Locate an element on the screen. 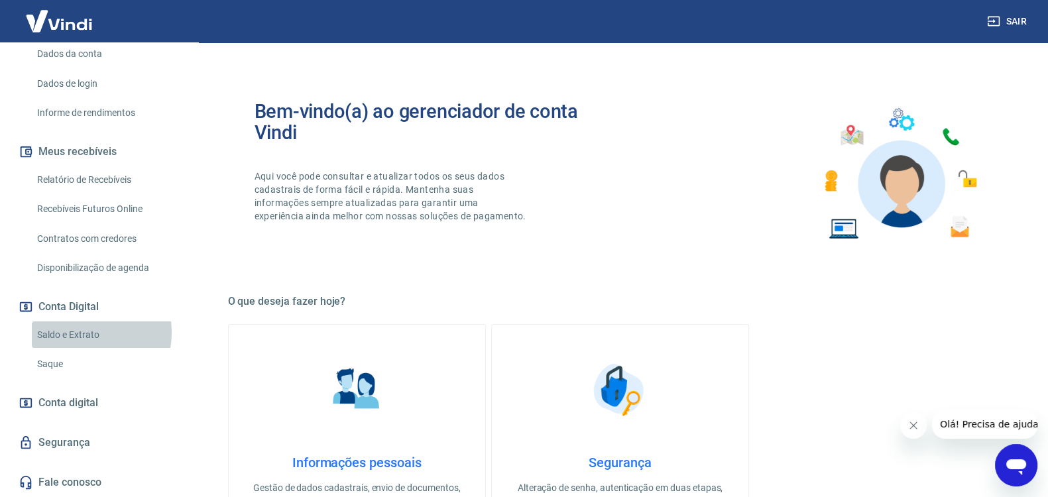  a: Saque is located at coordinates (107, 364).